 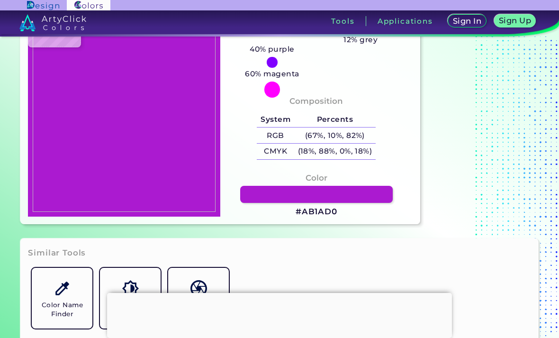 I want to click on a: Sign Up, so click(x=515, y=21).